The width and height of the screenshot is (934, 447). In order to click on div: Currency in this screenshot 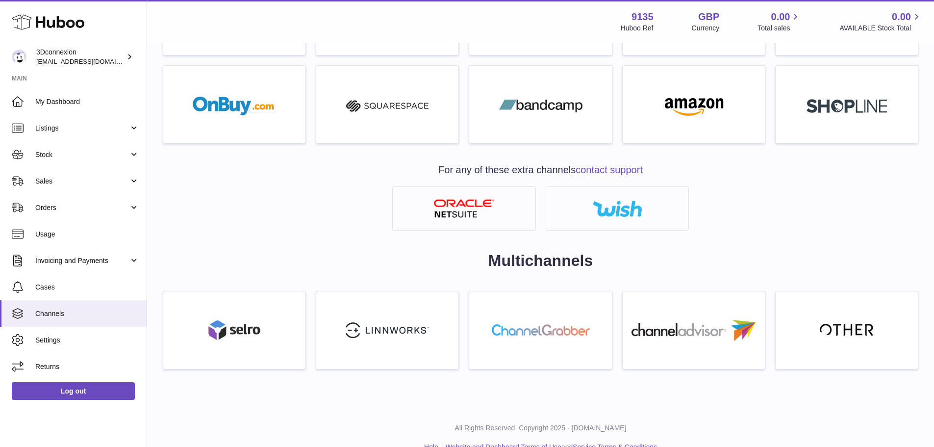, I will do `click(705, 28)`.